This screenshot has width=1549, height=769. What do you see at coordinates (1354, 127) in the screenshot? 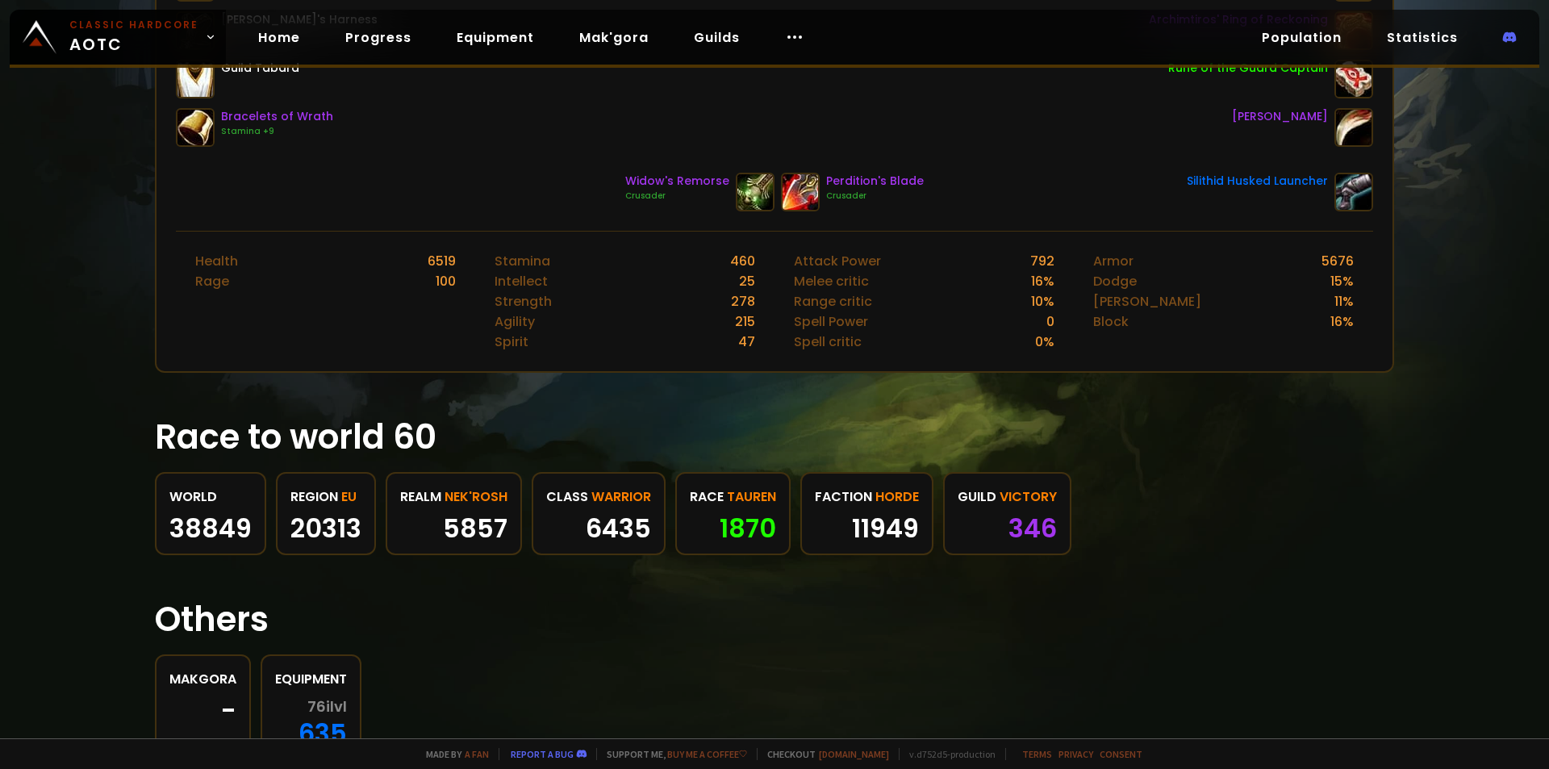
I see `img: item-19406` at bounding box center [1354, 127].